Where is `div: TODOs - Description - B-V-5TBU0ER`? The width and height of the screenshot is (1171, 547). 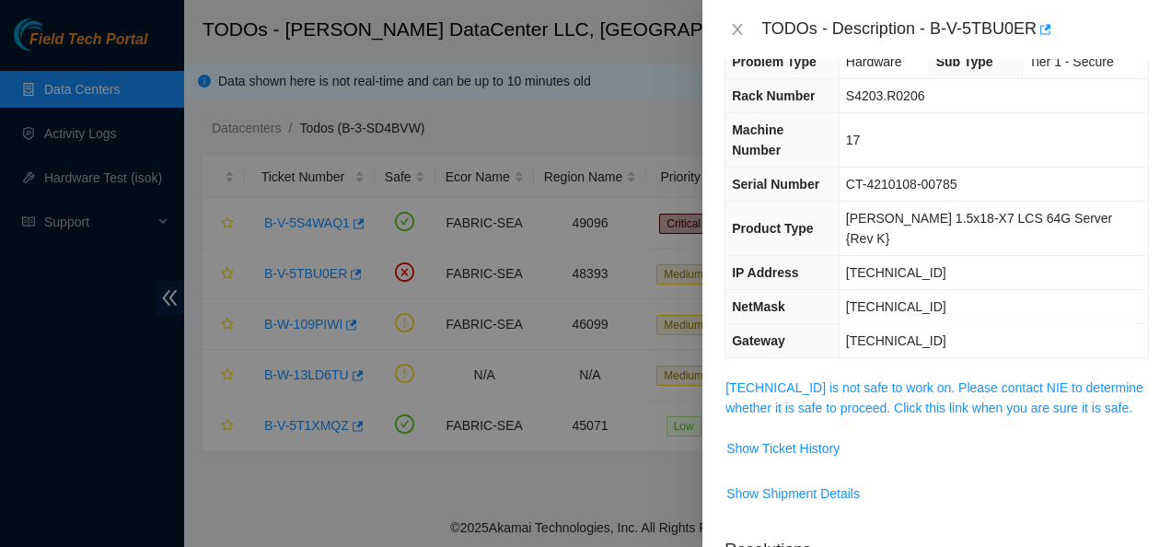
div: TODOs - Description - B-V-5TBU0ER is located at coordinates (955, 29).